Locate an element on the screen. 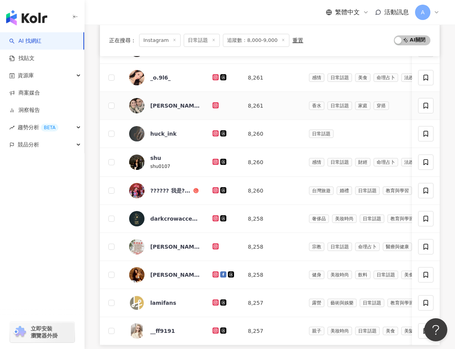  span: 立即安裝 瀏覽器外掛 is located at coordinates (44, 332).